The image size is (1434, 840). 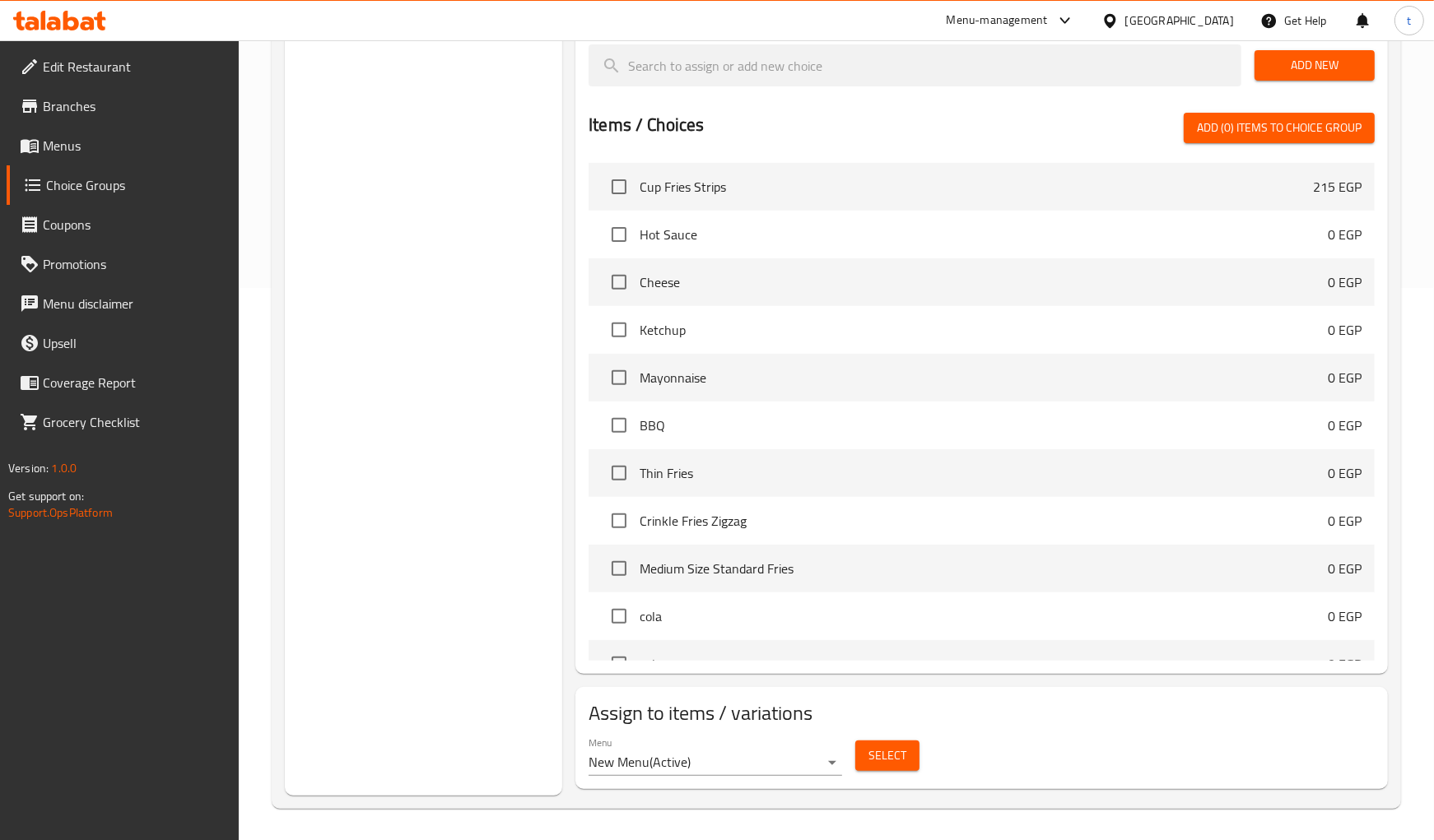 What do you see at coordinates (983, 426) in the screenshot?
I see `span: BBQ` at bounding box center [983, 426].